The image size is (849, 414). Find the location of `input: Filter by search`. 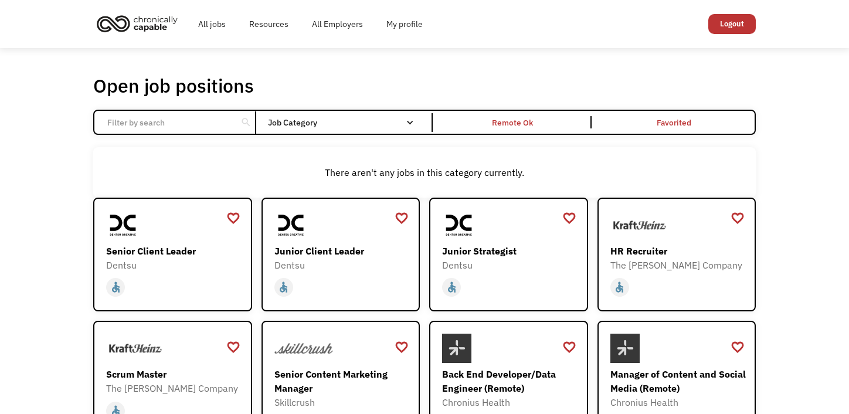

input: Filter by search is located at coordinates (165, 123).